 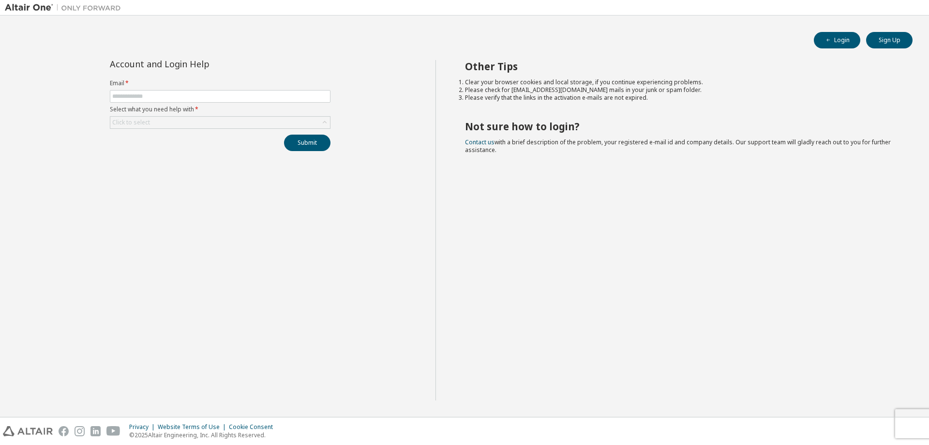 I want to click on button: Submit, so click(x=307, y=143).